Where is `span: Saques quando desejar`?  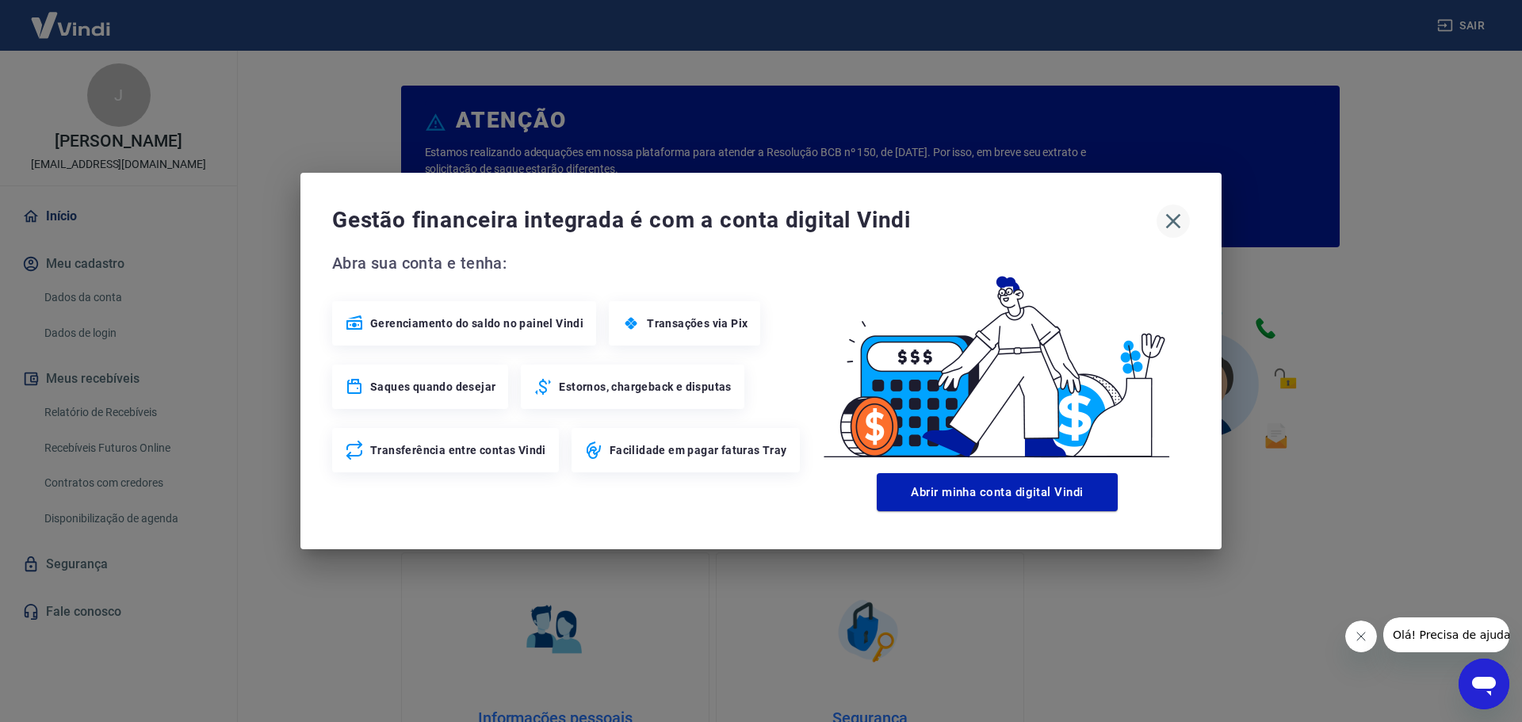 span: Saques quando desejar is located at coordinates (433, 387).